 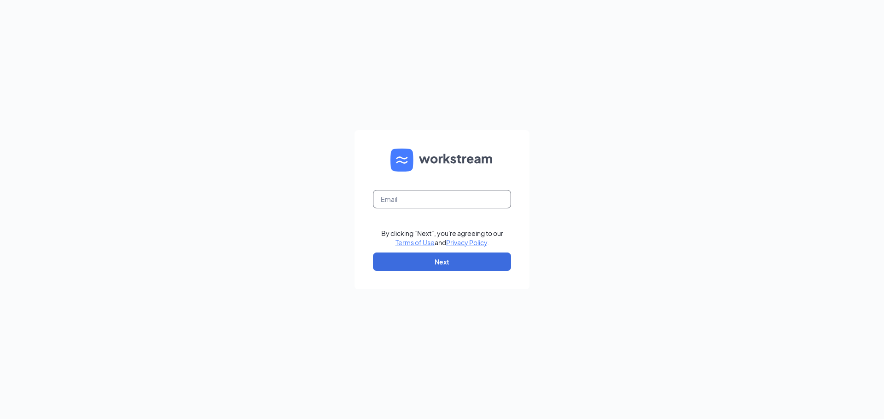 I want to click on a: Terms of Use, so click(x=415, y=243).